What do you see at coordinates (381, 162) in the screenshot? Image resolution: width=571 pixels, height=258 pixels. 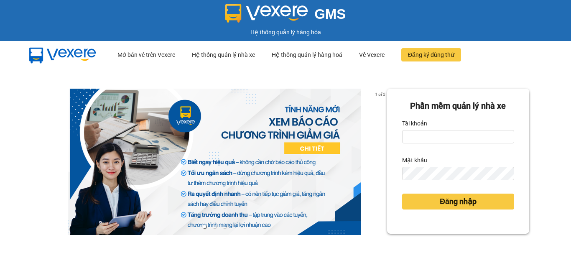 I see `button: next slide / item` at bounding box center [381, 162].